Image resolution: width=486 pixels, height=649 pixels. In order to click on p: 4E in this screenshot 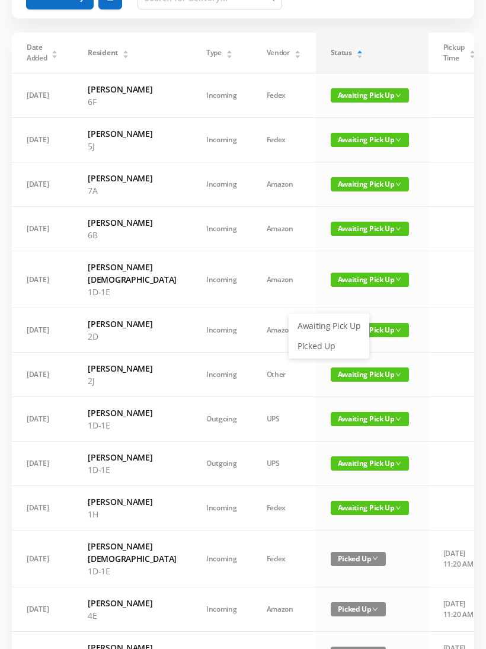, I will do `click(132, 615)`.